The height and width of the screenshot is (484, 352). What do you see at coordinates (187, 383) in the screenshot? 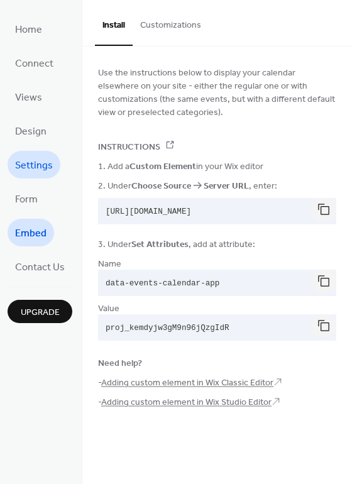
I see `a: Adding custom element in Wix Classic Editor` at bounding box center [187, 383].